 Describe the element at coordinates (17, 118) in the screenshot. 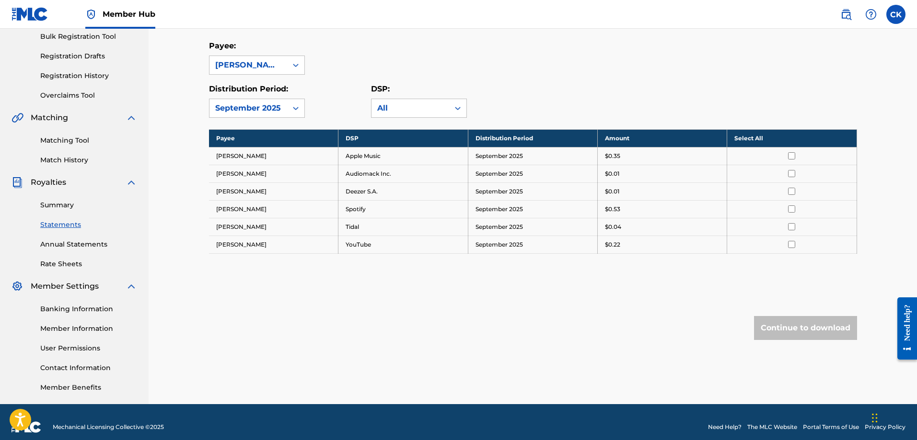

I see `img: Matching` at that location.